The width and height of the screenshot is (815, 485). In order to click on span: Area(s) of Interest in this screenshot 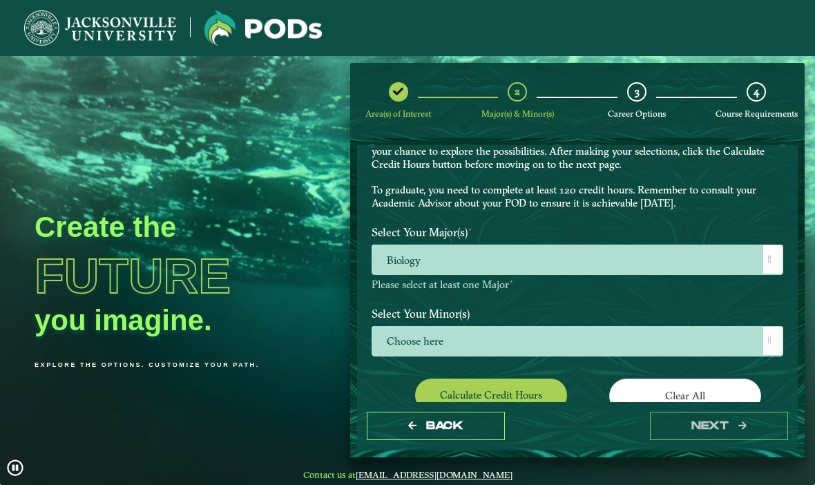, I will do `click(398, 113)`.